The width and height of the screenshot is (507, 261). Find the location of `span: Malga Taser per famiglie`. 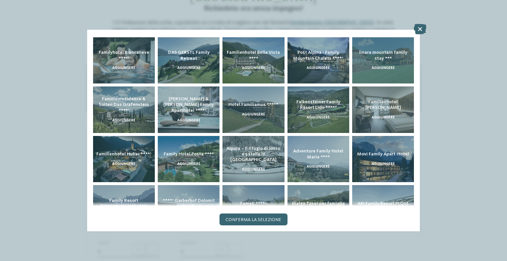

span: Malga Taser per famiglie is located at coordinates (318, 204).